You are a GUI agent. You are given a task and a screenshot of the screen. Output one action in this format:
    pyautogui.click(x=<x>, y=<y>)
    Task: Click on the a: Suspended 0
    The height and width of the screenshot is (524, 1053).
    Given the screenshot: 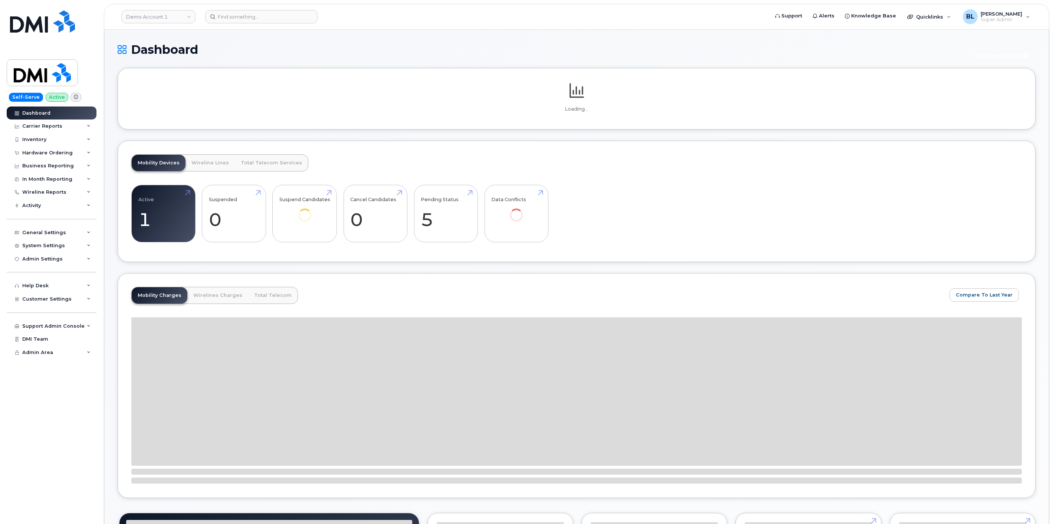 What is the action you would take?
    pyautogui.click(x=234, y=214)
    